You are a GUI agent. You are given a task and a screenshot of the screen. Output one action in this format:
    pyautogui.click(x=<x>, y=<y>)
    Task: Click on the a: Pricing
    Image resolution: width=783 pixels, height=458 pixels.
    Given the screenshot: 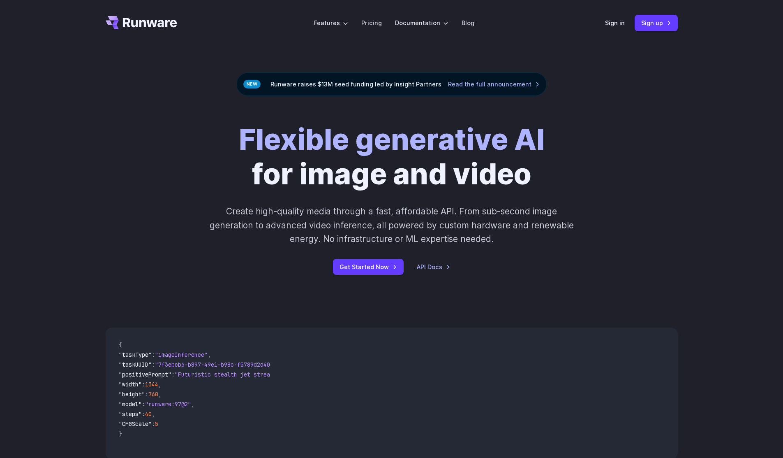 What is the action you would take?
    pyautogui.click(x=372, y=23)
    